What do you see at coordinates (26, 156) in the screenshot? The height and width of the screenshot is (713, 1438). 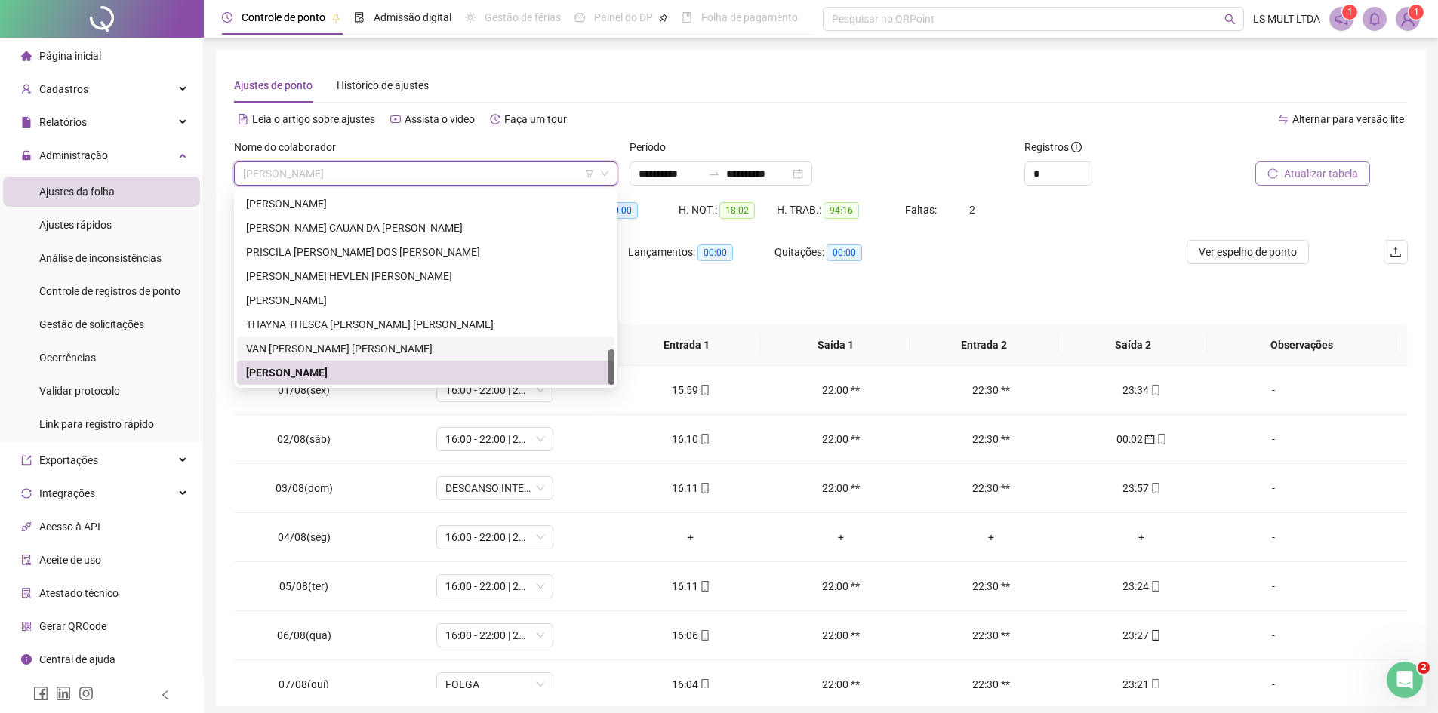 I see `span: lock` at bounding box center [26, 156].